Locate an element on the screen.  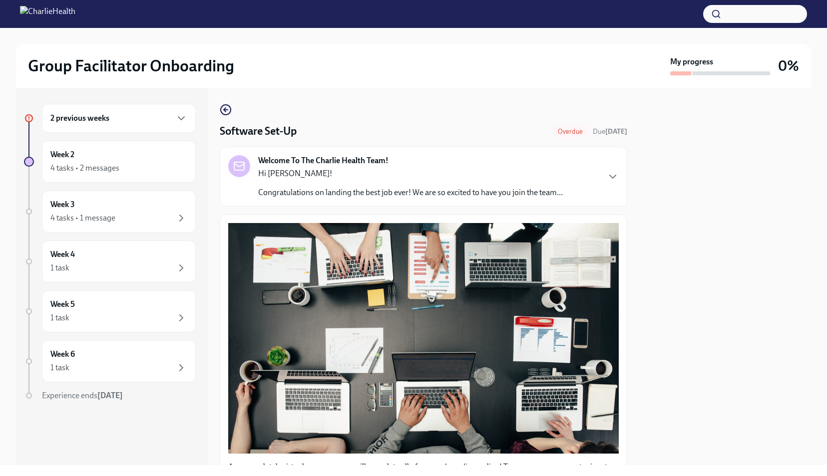
h6: Week 4 is located at coordinates (62, 255).